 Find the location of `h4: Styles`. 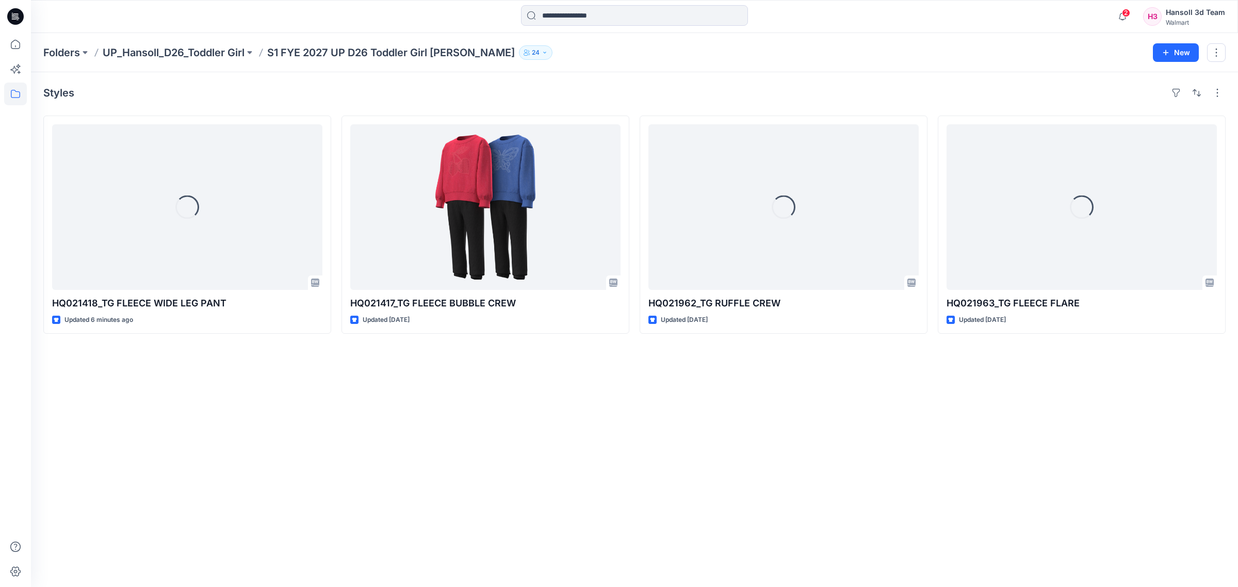

h4: Styles is located at coordinates (59, 93).